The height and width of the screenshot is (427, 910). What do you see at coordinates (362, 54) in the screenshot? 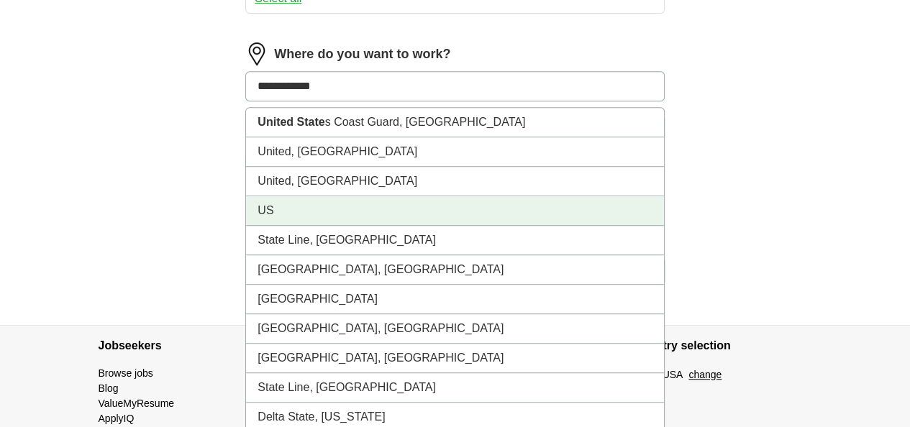
I see `label: Where do you want to work?` at bounding box center [362, 54].